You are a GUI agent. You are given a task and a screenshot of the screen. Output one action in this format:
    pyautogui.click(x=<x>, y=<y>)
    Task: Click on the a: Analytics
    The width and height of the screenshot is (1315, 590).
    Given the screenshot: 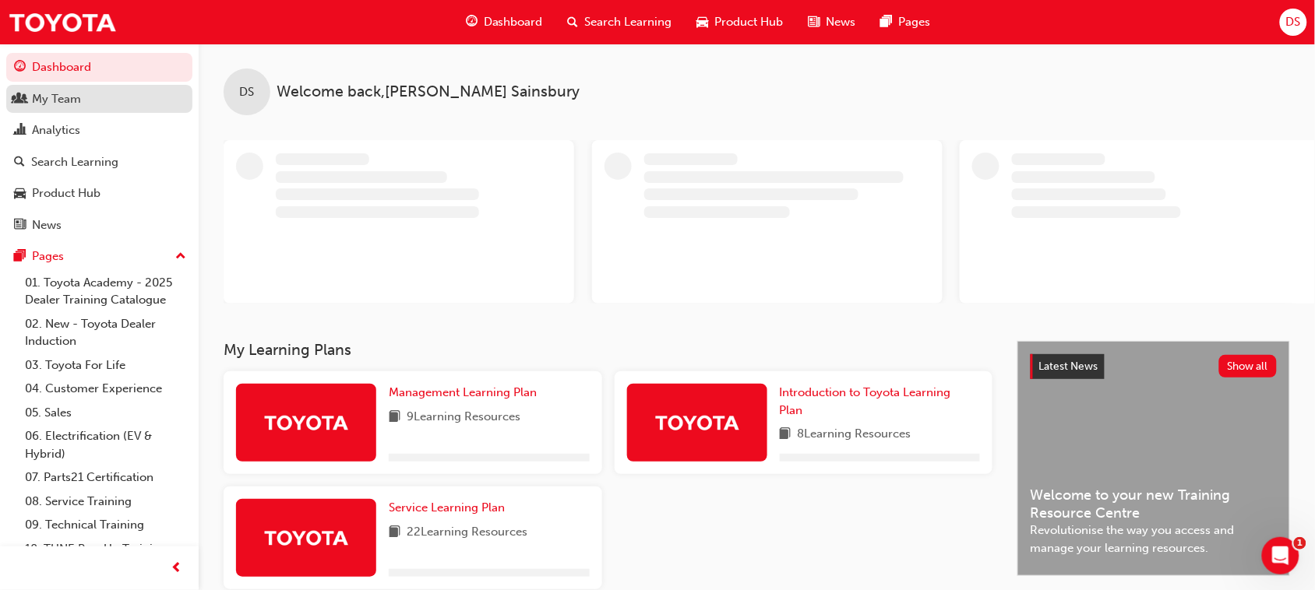 What is the action you would take?
    pyautogui.click(x=99, y=130)
    